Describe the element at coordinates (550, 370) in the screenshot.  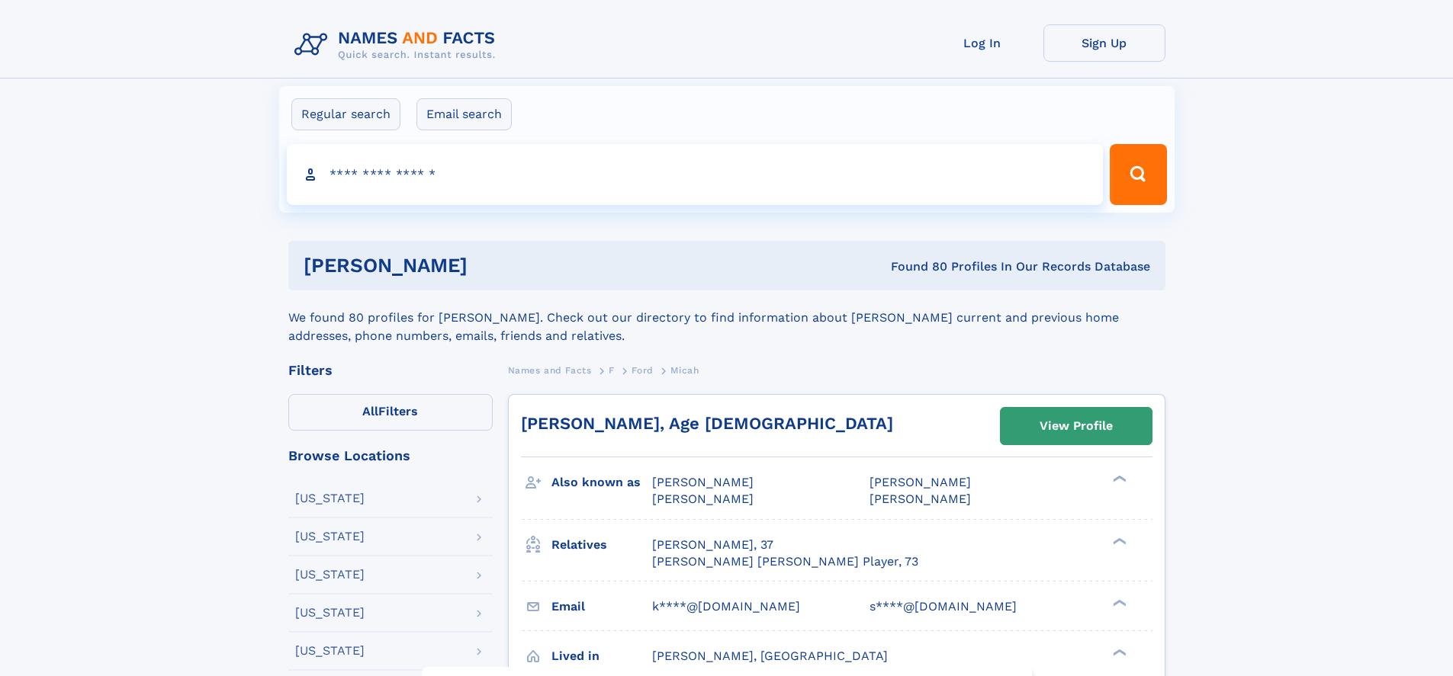
I see `a: Names and Facts` at that location.